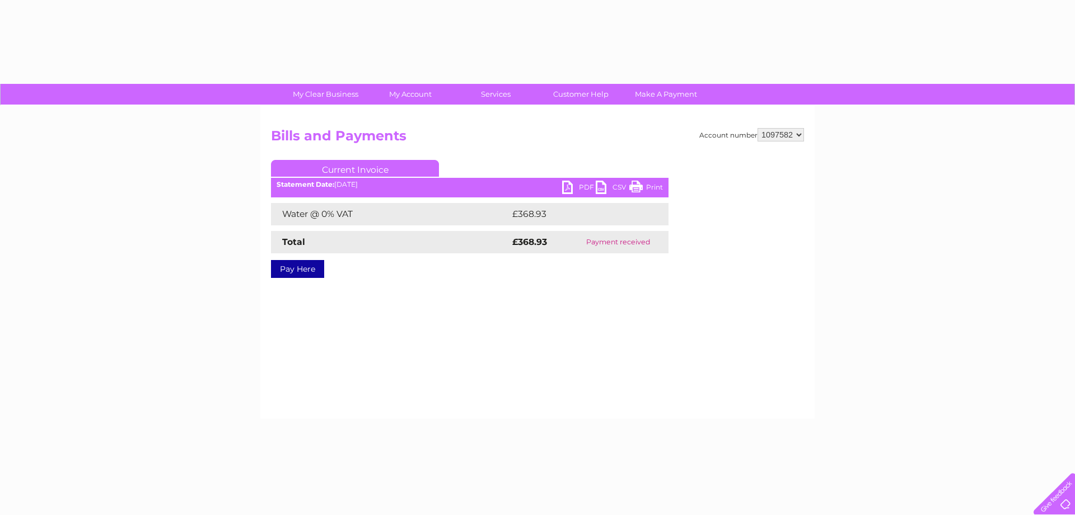  What do you see at coordinates (355, 168) in the screenshot?
I see `a: Current Invoice` at bounding box center [355, 168].